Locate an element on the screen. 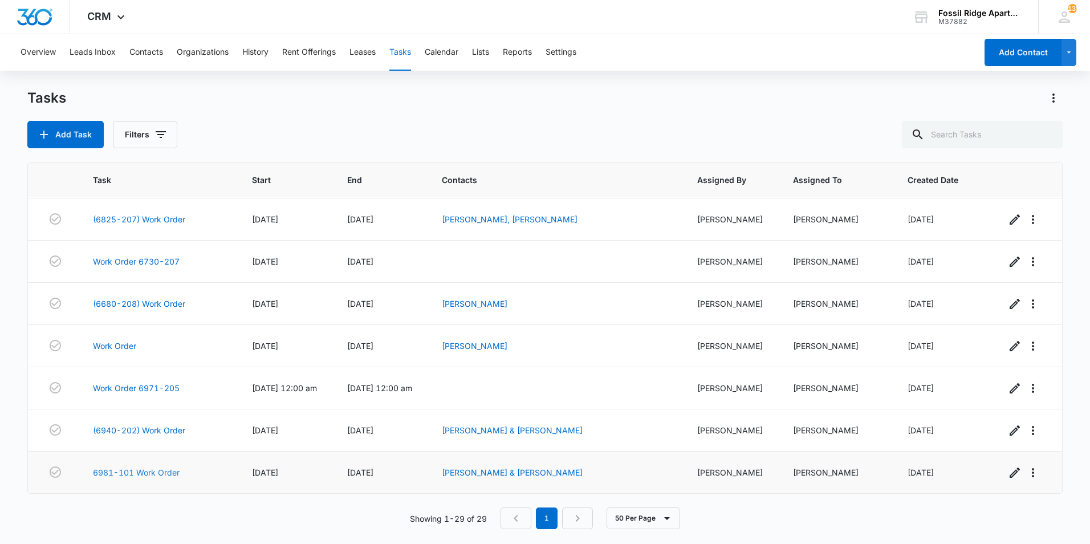 This screenshot has height=544, width=1090. button: Rent Offerings is located at coordinates (309, 52).